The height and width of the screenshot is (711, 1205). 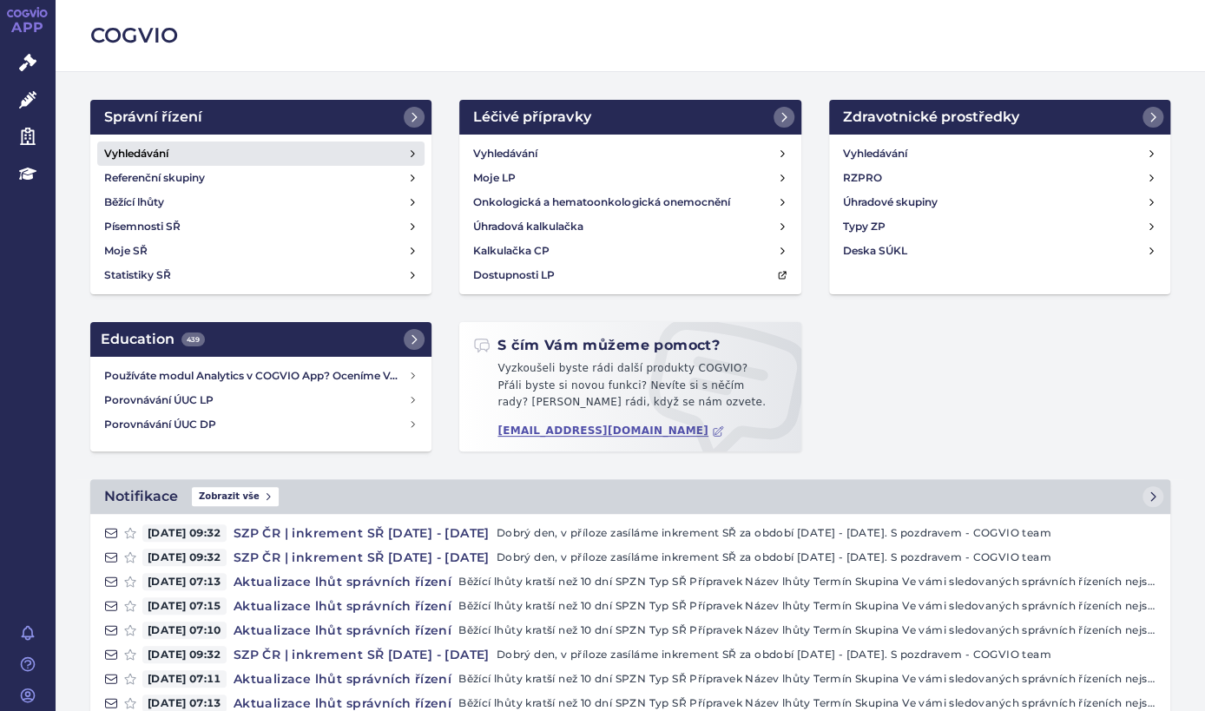 I want to click on h4: Úhradové skupiny, so click(x=890, y=202).